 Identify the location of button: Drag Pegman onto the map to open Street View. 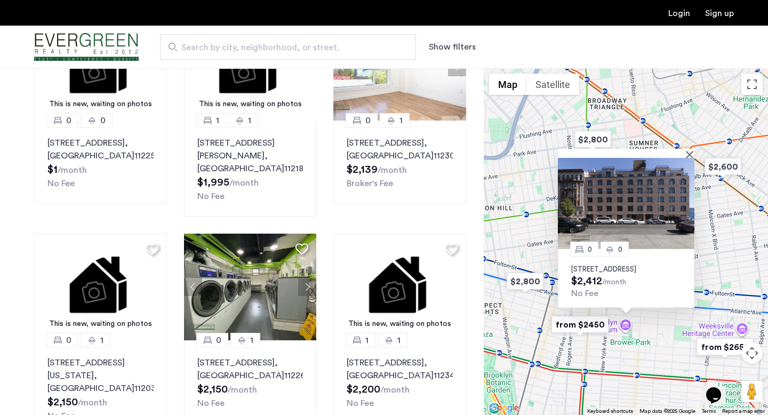
(752, 392).